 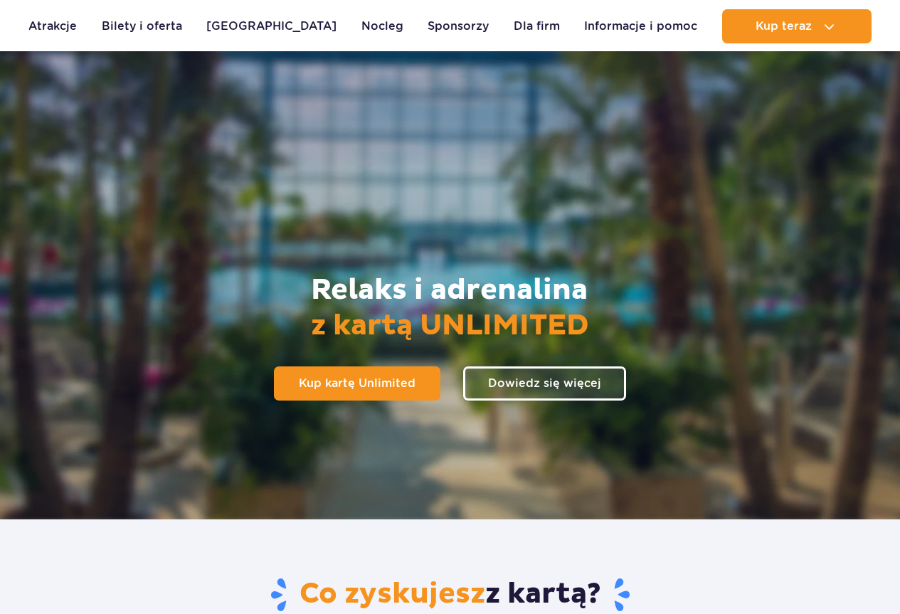 What do you see at coordinates (449, 308) in the screenshot?
I see `h2: Relaks i adrenalina` at bounding box center [449, 308].